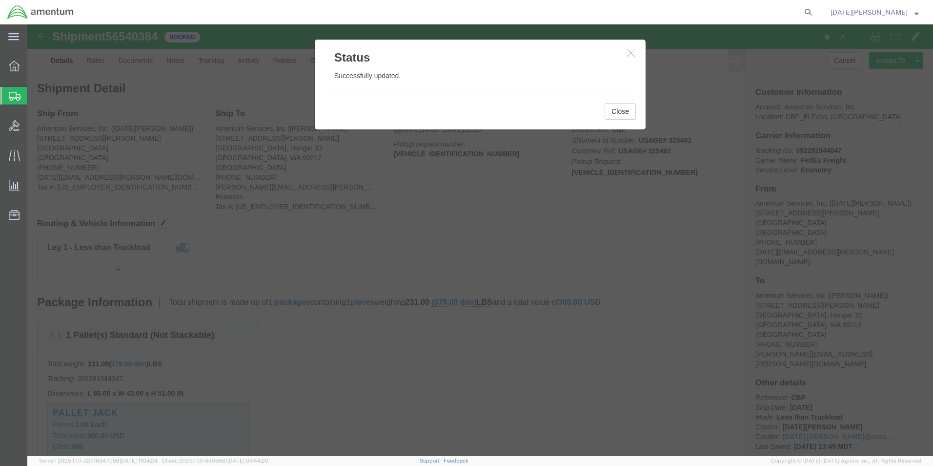  I want to click on a: Support, so click(432, 460).